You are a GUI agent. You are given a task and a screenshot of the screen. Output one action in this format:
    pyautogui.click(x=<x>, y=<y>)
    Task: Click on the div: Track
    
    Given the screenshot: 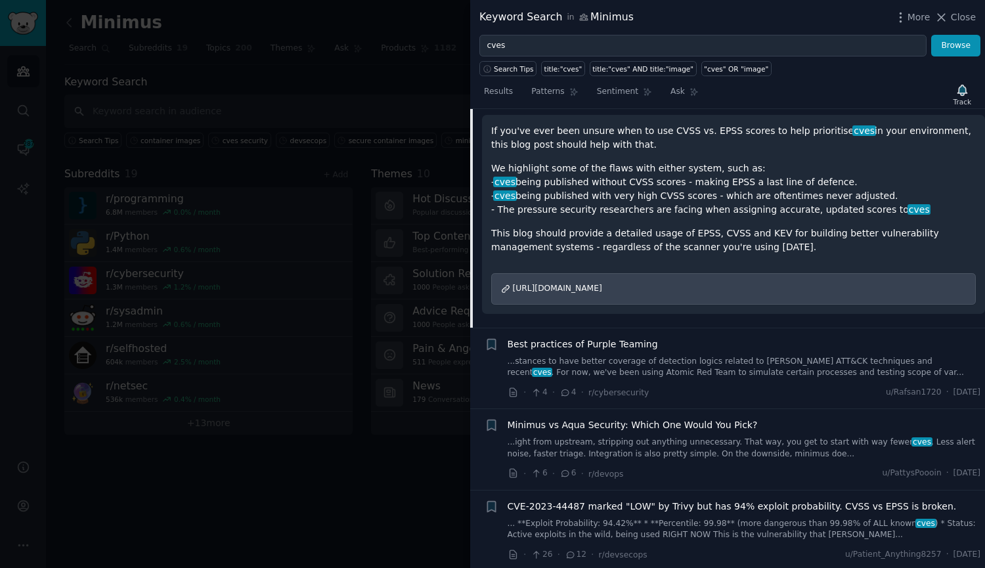 What is the action you would take?
    pyautogui.click(x=962, y=102)
    